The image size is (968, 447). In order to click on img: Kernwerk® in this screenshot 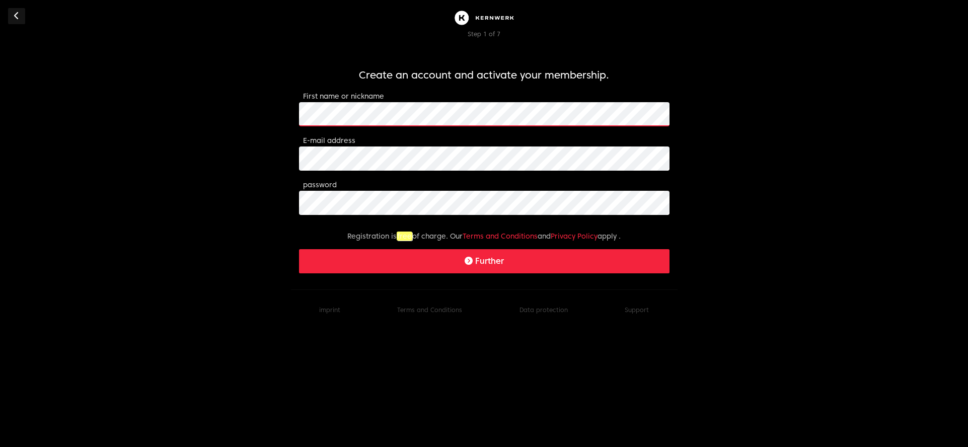, I will do `click(484, 18)`.